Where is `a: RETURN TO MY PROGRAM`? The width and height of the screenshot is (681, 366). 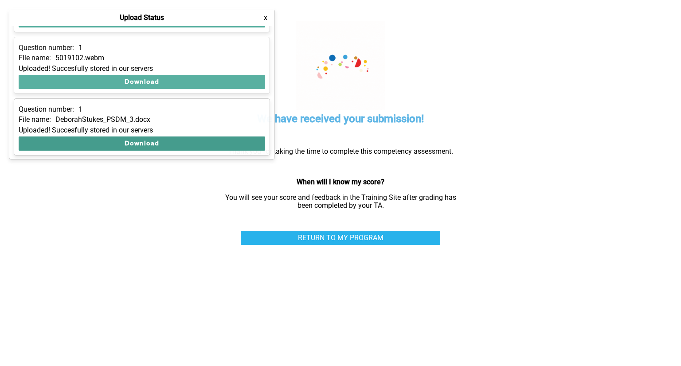 a: RETURN TO MY PROGRAM is located at coordinates (341, 238).